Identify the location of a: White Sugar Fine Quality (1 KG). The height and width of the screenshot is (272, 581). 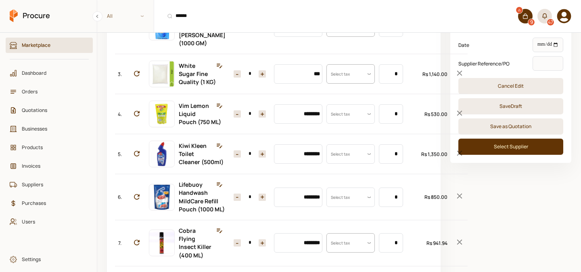
(197, 73).